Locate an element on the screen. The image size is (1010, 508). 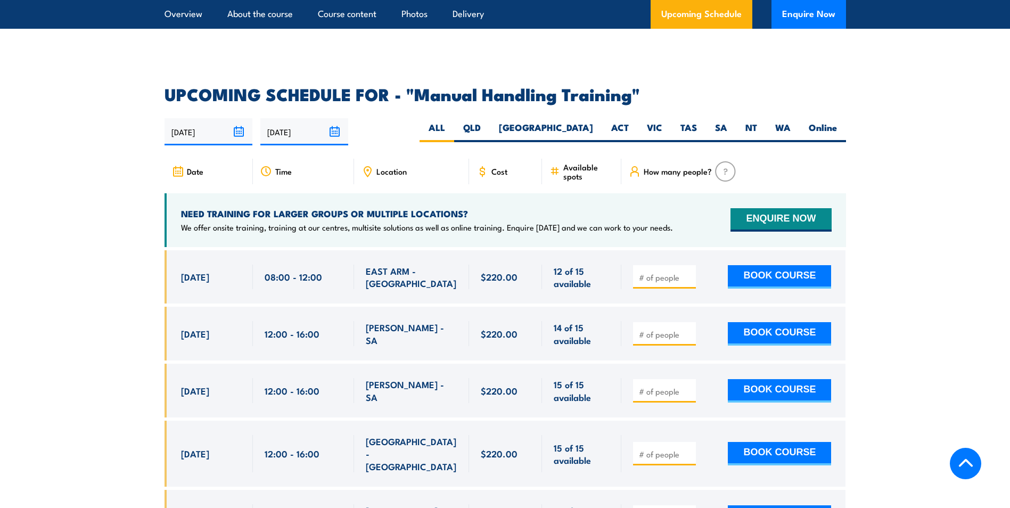
label: WA is located at coordinates (783, 132).